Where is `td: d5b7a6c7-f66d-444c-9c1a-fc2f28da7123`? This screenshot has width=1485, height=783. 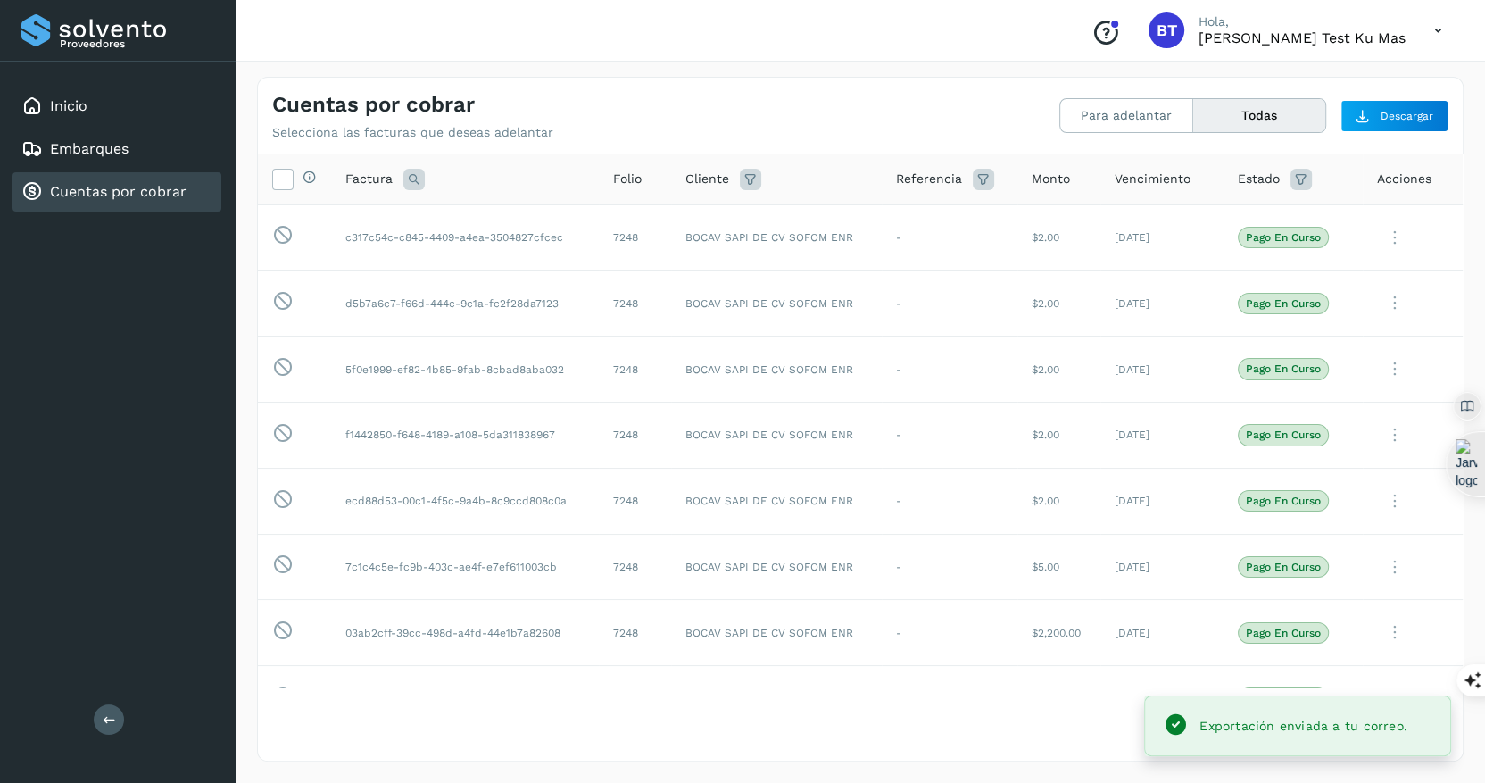
td: d5b7a6c7-f66d-444c-9c1a-fc2f28da7123 is located at coordinates (465, 303).